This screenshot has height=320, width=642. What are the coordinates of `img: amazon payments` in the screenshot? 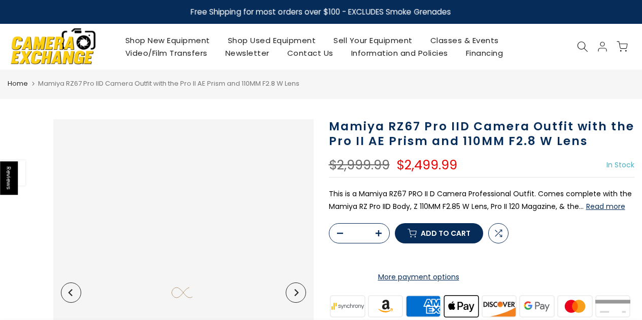 It's located at (385, 306).